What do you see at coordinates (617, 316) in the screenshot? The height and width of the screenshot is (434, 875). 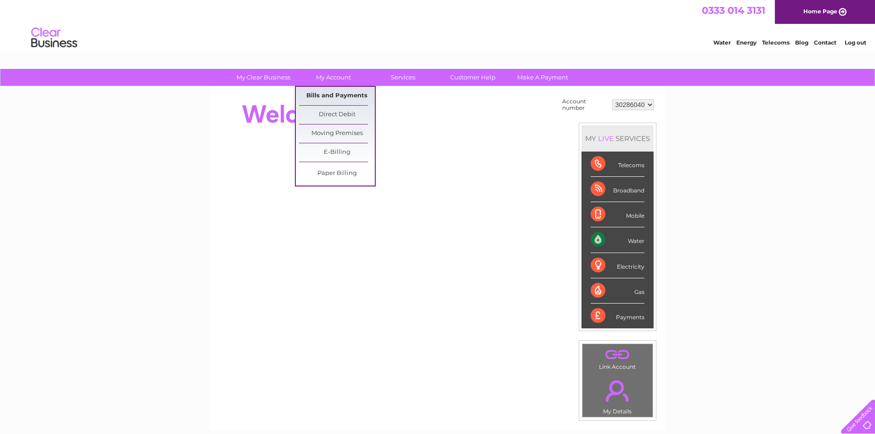 I see `div: Payments` at bounding box center [617, 316].